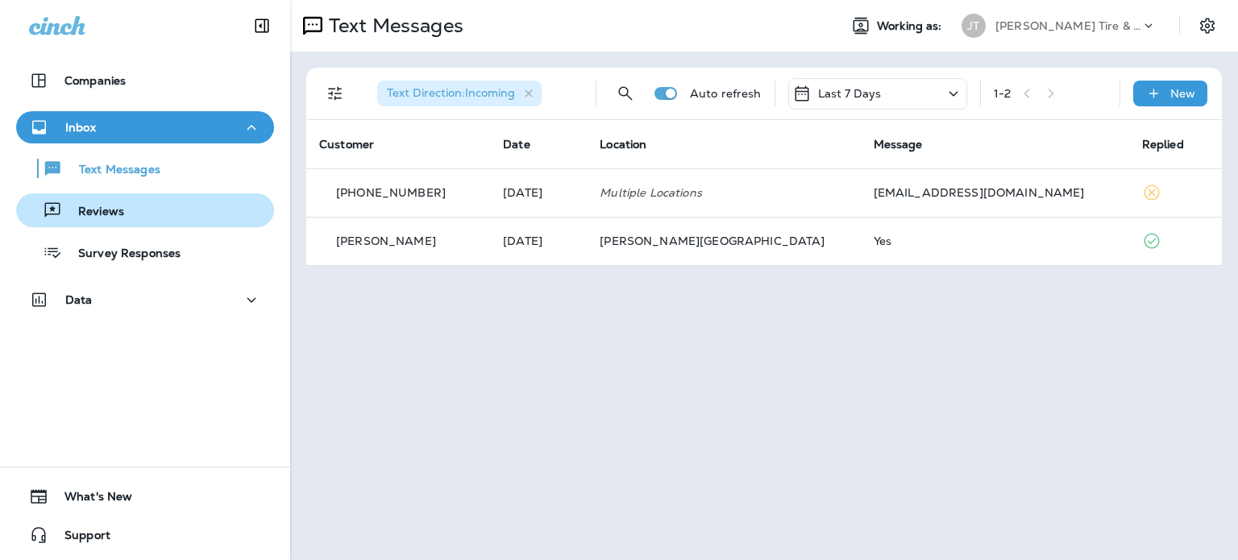 The width and height of the screenshot is (1238, 560). Describe the element at coordinates (517, 144) in the screenshot. I see `span: Date` at that location.